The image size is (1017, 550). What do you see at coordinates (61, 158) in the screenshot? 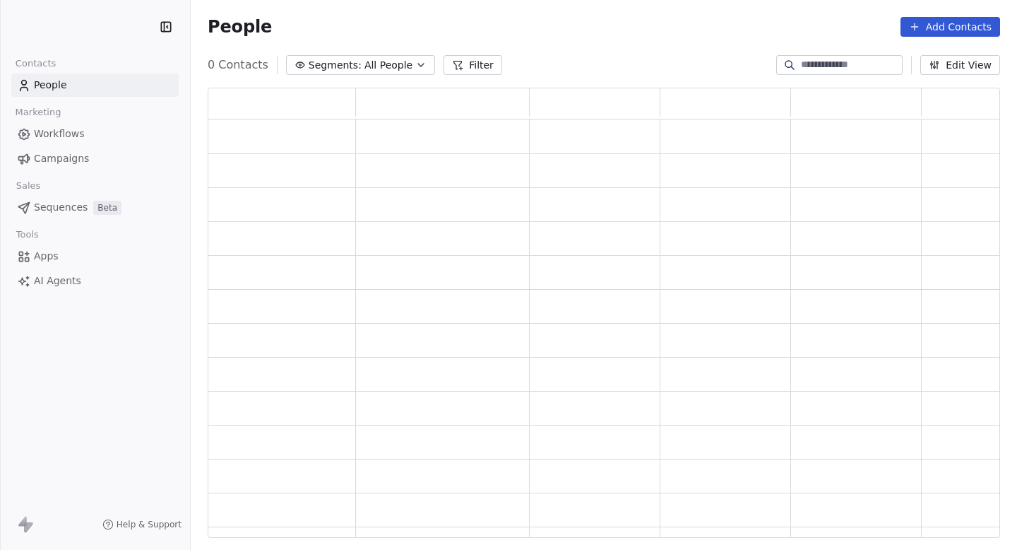
I see `span: Campaigns` at bounding box center [61, 158].